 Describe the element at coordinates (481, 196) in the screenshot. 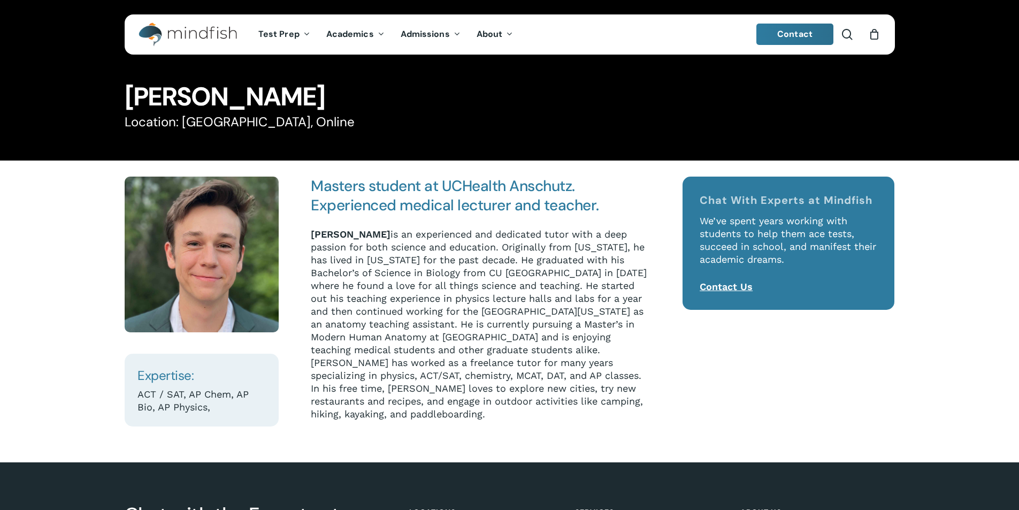

I see `h4: Masters student at UCHealth Anschutz. Experienced medical lecturer and teacher.` at that location.